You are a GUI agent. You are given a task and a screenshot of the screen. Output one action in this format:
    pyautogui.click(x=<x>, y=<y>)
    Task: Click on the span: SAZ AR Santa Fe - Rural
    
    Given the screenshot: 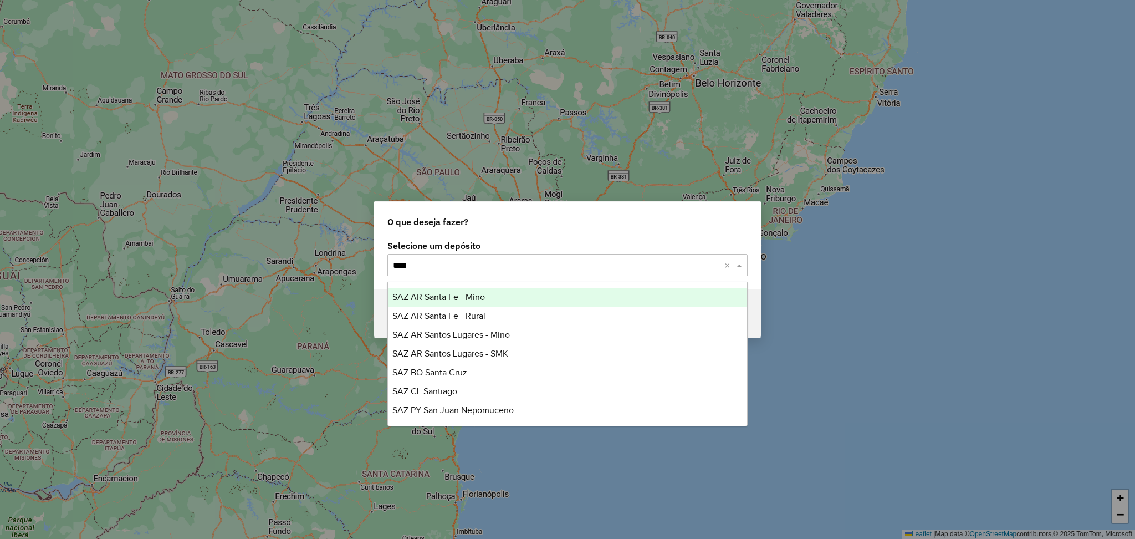 What is the action you would take?
    pyautogui.click(x=439, y=315)
    